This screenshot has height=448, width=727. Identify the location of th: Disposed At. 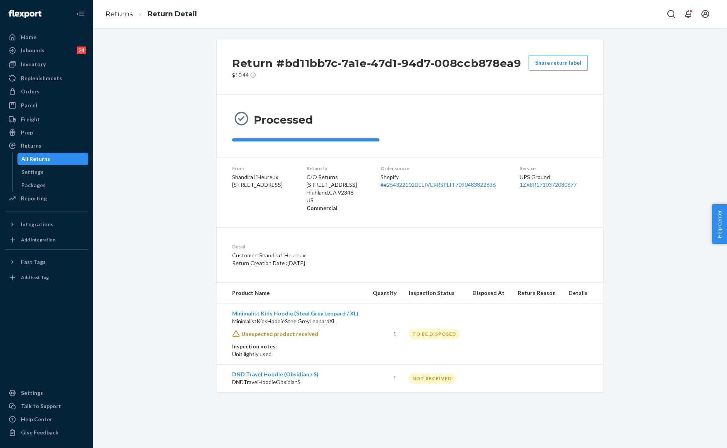
(489, 293).